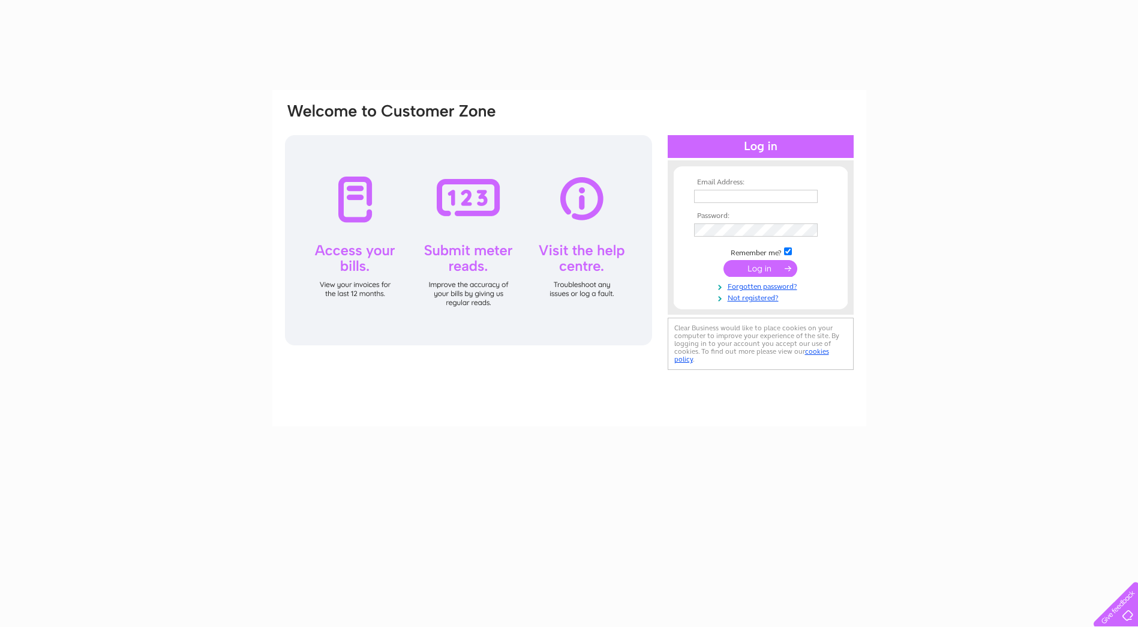 The image size is (1138, 627). I want to click on input: Submit, so click(760, 268).